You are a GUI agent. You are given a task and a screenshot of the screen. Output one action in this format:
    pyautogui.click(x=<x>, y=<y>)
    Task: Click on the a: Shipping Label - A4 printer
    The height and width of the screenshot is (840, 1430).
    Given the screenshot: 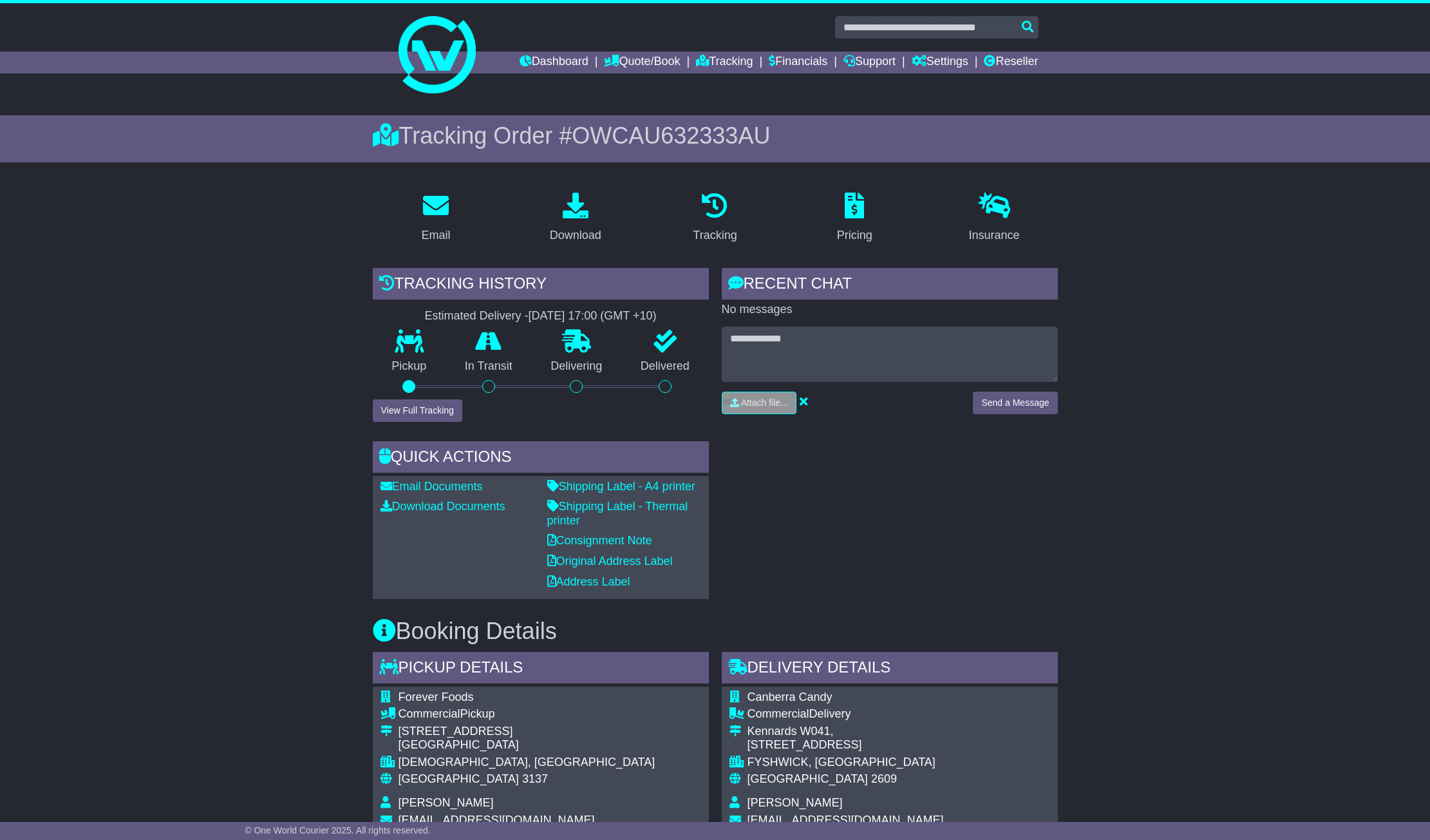 What is the action you would take?
    pyautogui.click(x=621, y=486)
    